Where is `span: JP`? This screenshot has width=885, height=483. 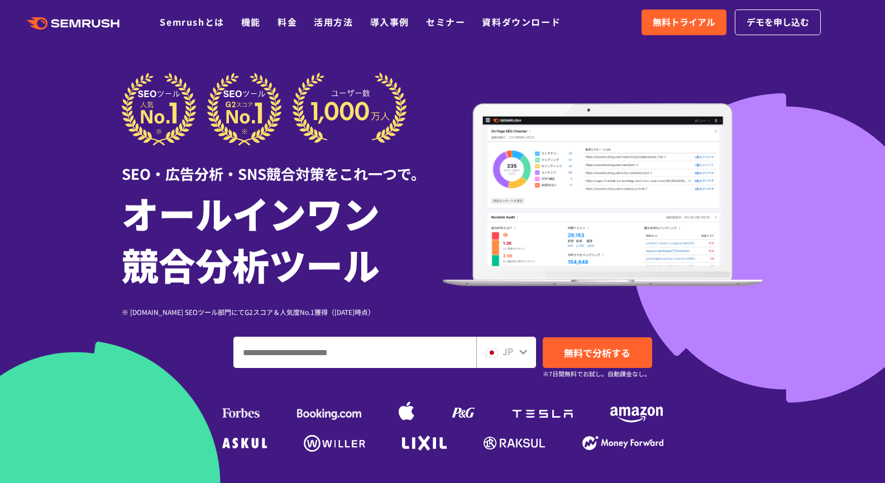
span: JP is located at coordinates (508, 351).